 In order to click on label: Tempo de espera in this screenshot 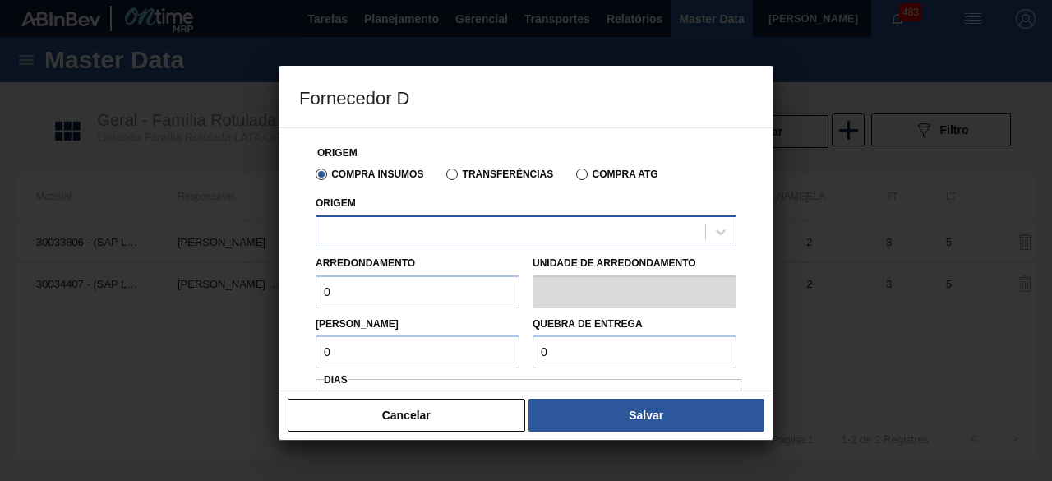, I will do `click(670, 401)`.